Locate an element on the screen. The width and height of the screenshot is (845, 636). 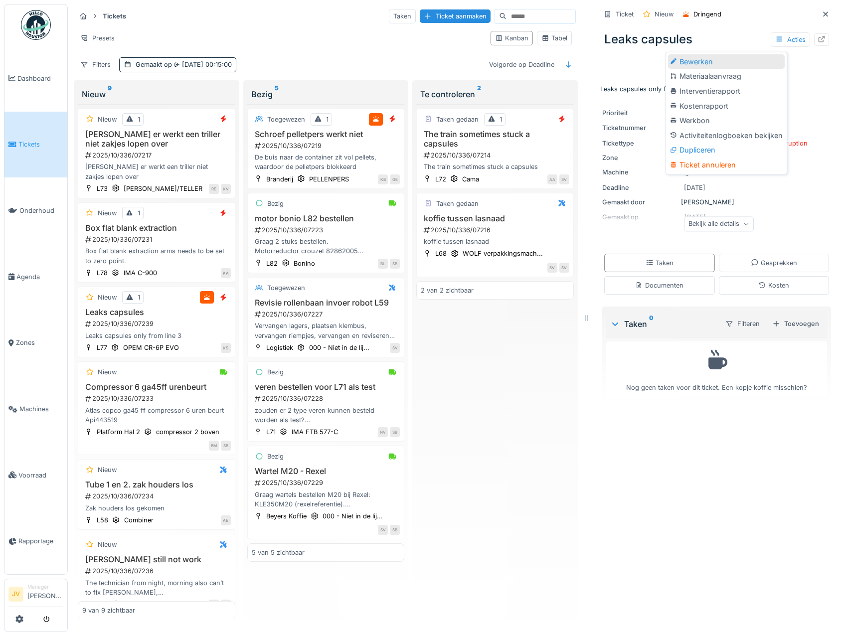
div: Bewerken is located at coordinates (726, 62).